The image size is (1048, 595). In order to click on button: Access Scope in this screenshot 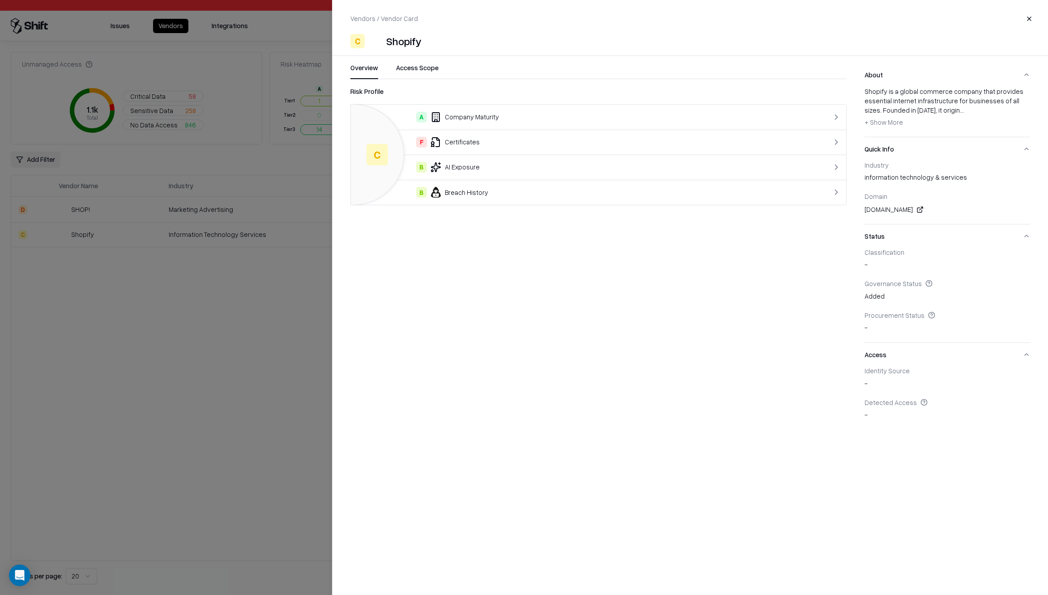, I will do `click(417, 71)`.